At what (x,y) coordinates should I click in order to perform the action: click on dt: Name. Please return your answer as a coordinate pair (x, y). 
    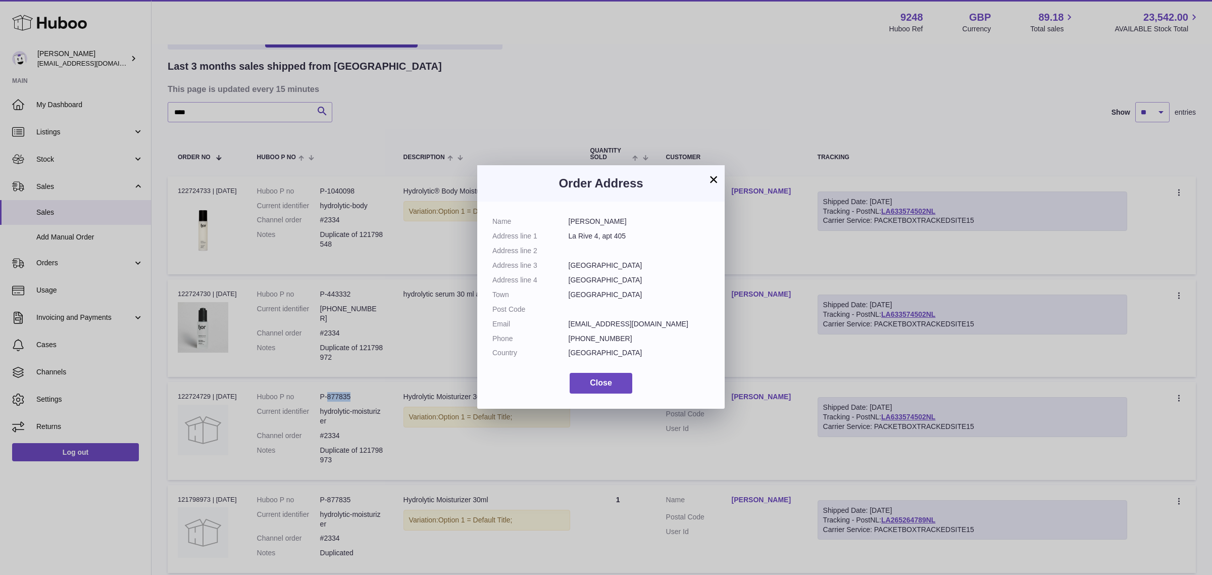
    Looking at the image, I should click on (530, 221).